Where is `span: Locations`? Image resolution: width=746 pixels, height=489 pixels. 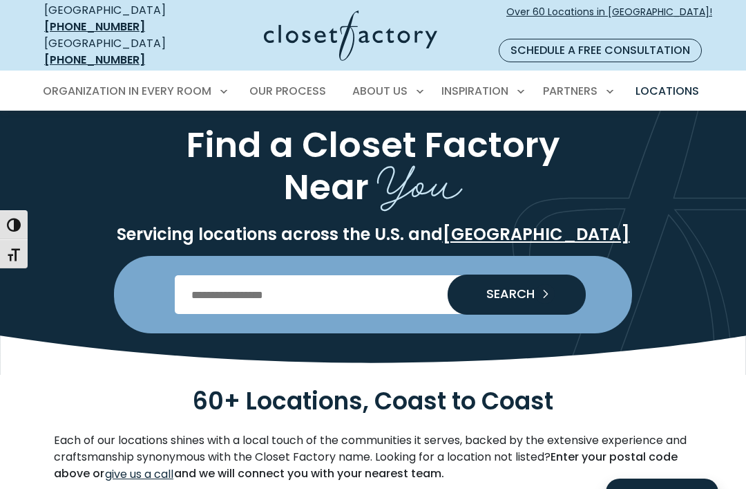
span: Locations is located at coordinates (668, 91).